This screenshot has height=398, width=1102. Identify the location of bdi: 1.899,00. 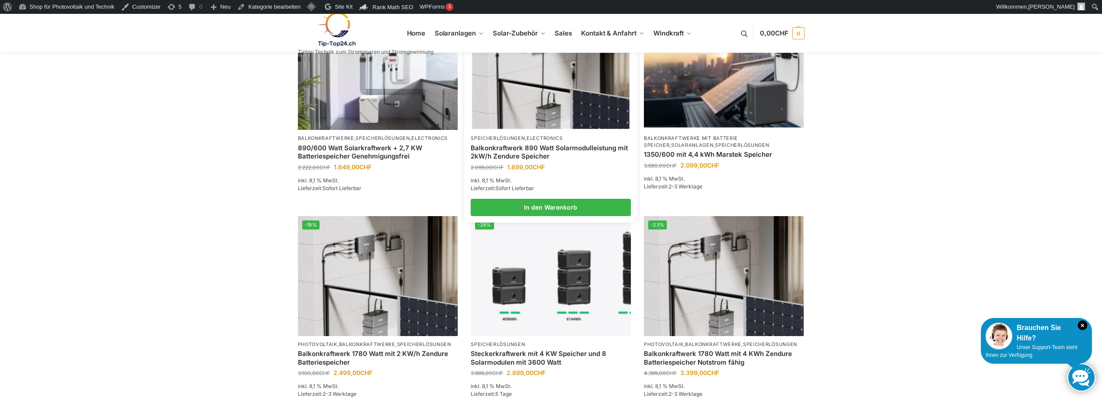
(526, 167).